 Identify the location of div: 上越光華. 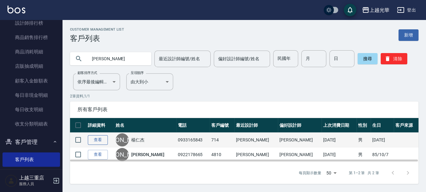
(379, 10).